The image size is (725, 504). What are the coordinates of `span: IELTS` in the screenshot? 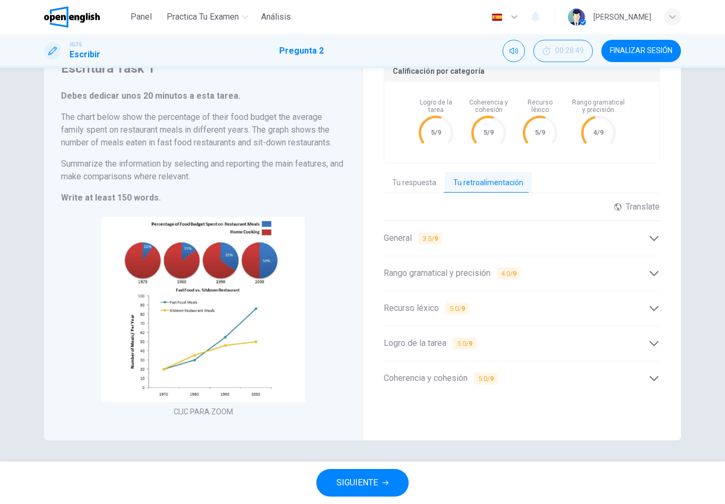 It's located at (75, 45).